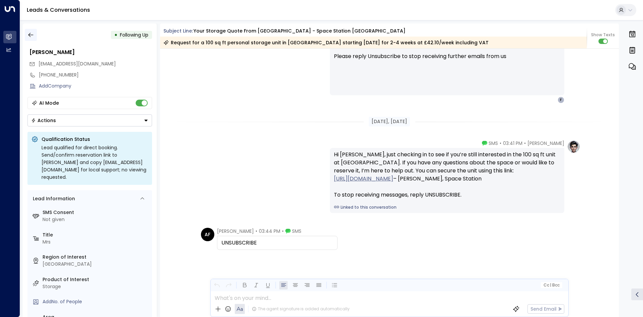 The height and width of the screenshot is (317, 643). I want to click on button: Actions, so click(90, 120).